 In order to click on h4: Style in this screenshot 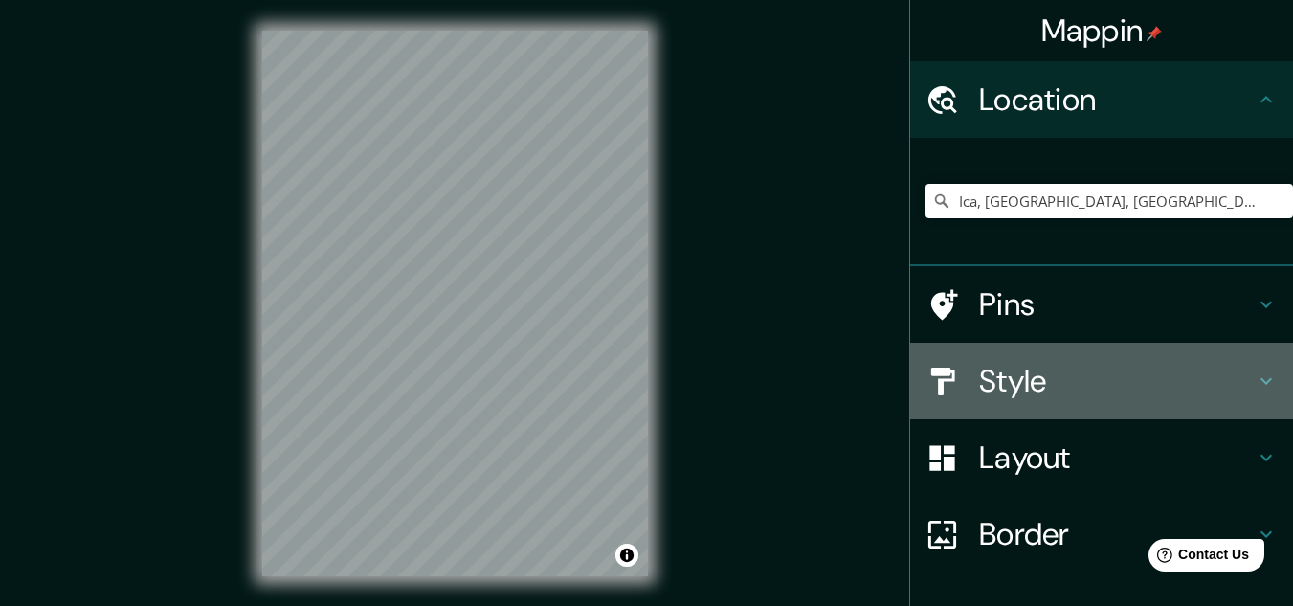, I will do `click(1117, 381)`.